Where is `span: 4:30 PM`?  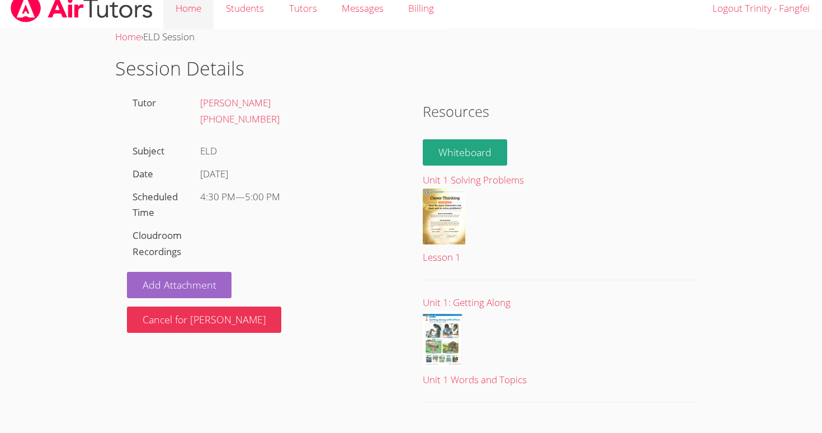
span: 4:30 PM is located at coordinates (218, 196).